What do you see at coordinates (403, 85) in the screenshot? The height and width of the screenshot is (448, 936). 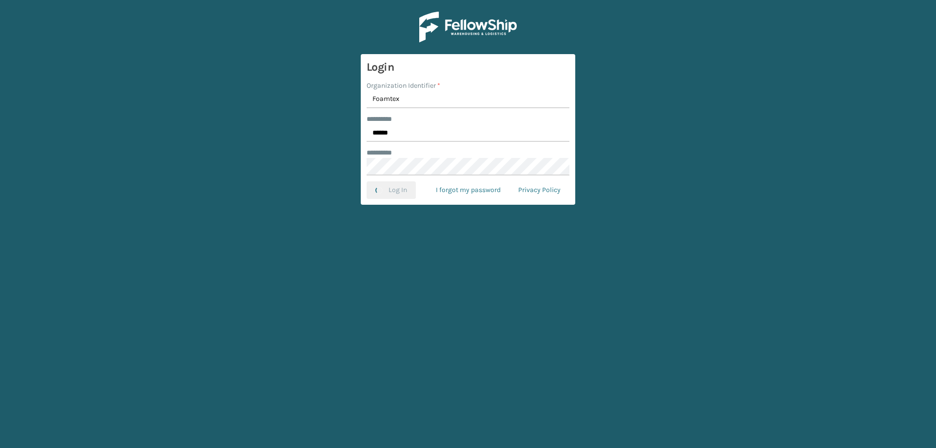 I see `label: Organization Identifier` at bounding box center [403, 85].